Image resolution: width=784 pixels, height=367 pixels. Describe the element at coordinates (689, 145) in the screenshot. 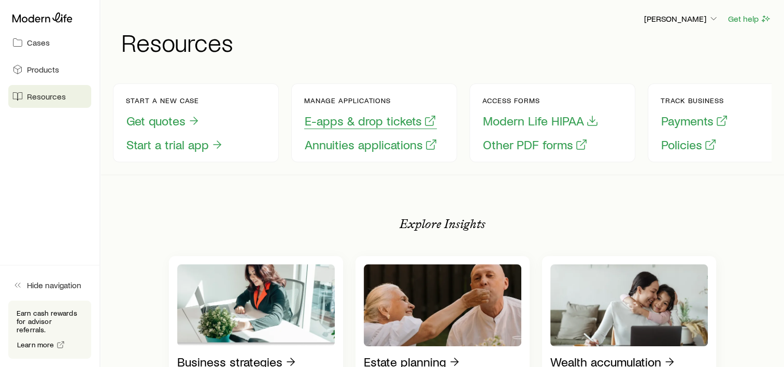

I see `button: Policies` at that location.